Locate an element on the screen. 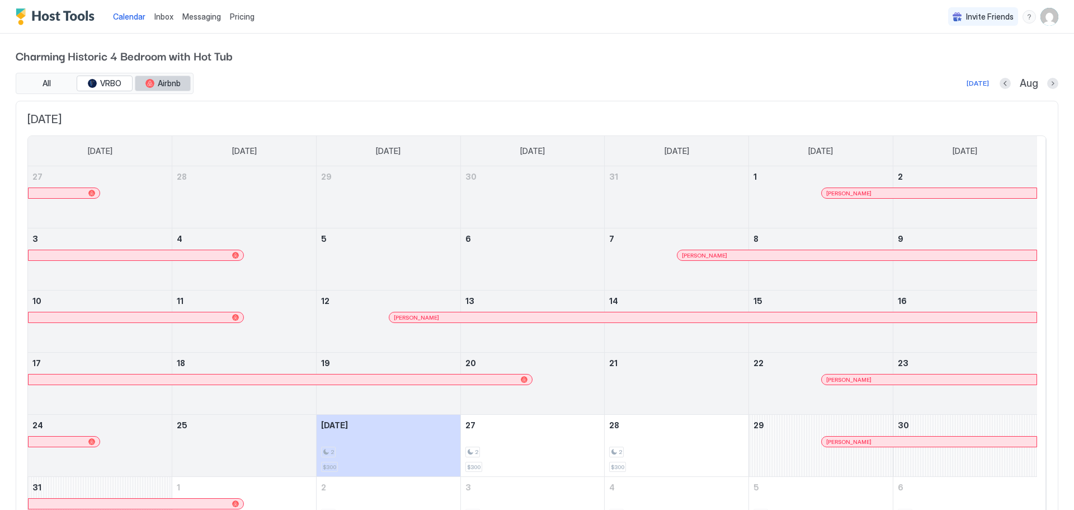  span: 30 is located at coordinates (471, 176).